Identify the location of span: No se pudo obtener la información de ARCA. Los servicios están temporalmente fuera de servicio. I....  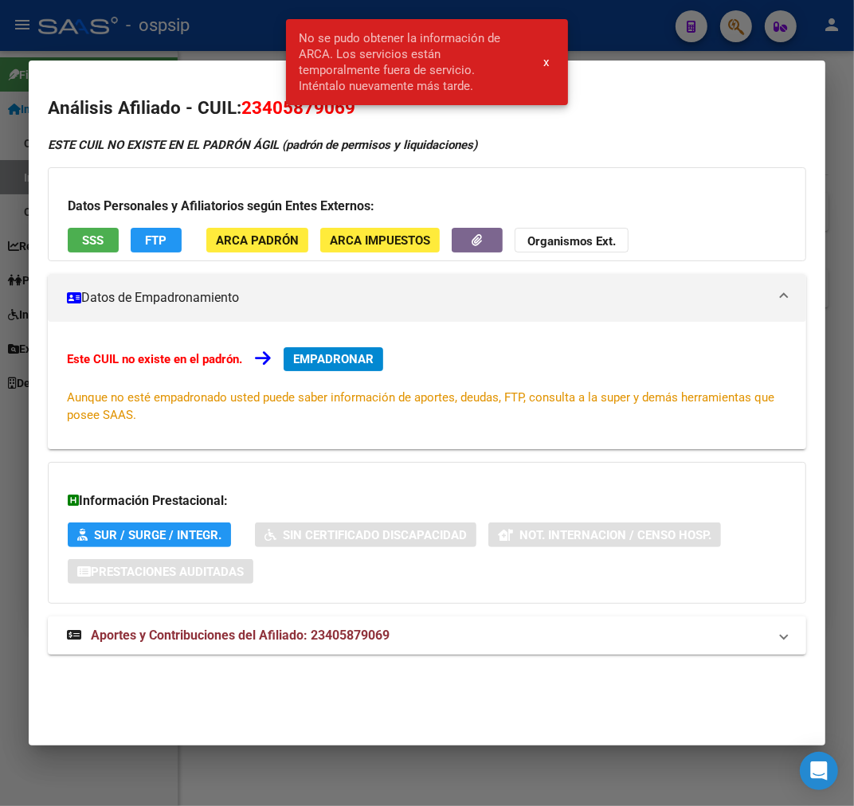
(411, 62).